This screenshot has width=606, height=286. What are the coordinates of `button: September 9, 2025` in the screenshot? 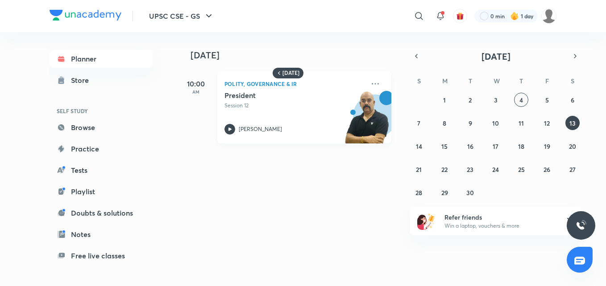 It's located at (470, 123).